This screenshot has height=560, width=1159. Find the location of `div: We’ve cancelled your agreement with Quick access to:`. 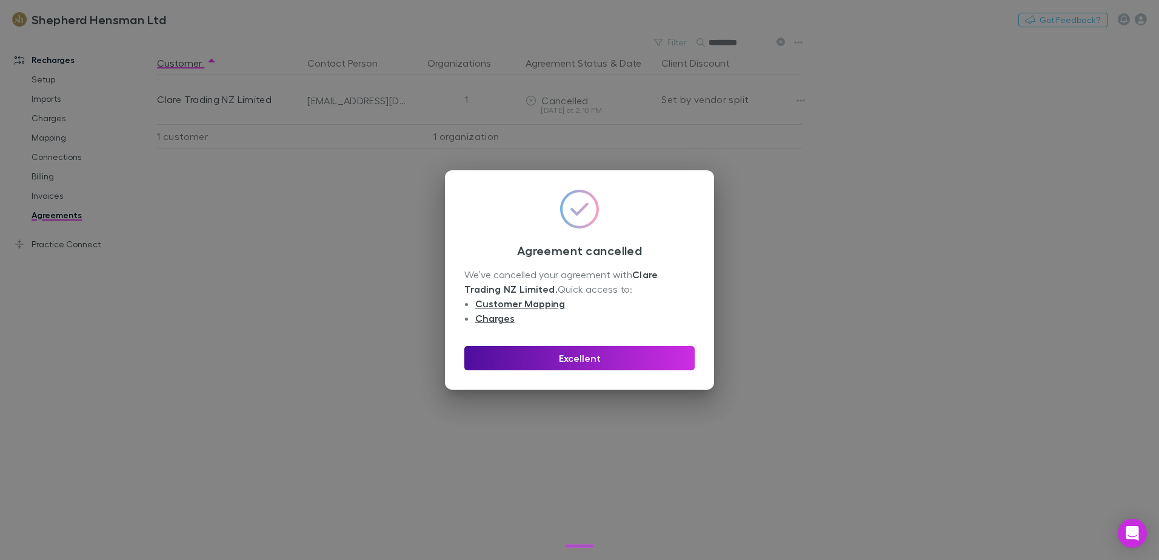

div: We’ve cancelled your agreement with Quick access to: is located at coordinates (579, 297).